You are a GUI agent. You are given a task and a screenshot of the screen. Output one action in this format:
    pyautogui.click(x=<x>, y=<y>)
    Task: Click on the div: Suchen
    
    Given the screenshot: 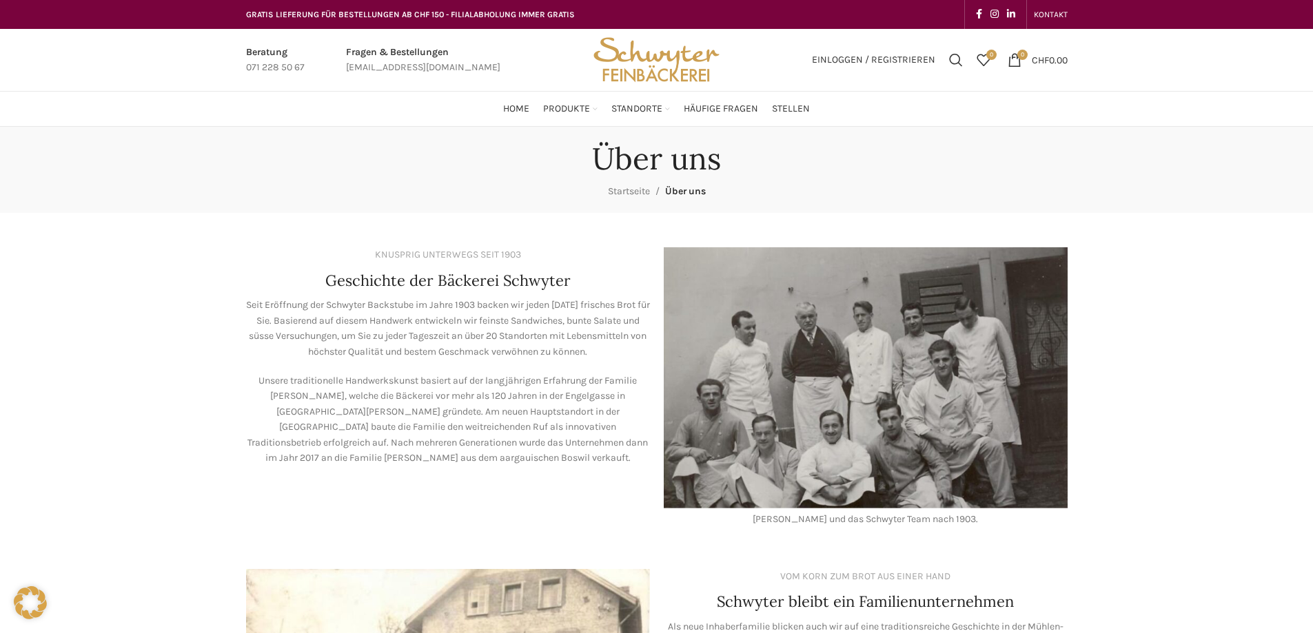 What is the action you would take?
    pyautogui.click(x=956, y=60)
    